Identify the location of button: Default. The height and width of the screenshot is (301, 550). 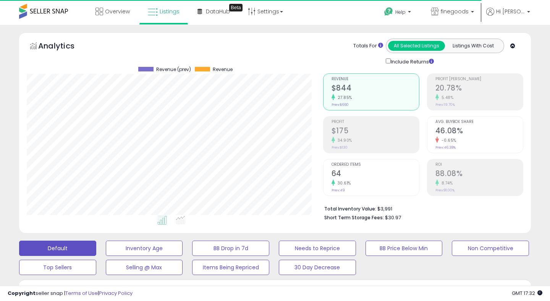
(58, 248).